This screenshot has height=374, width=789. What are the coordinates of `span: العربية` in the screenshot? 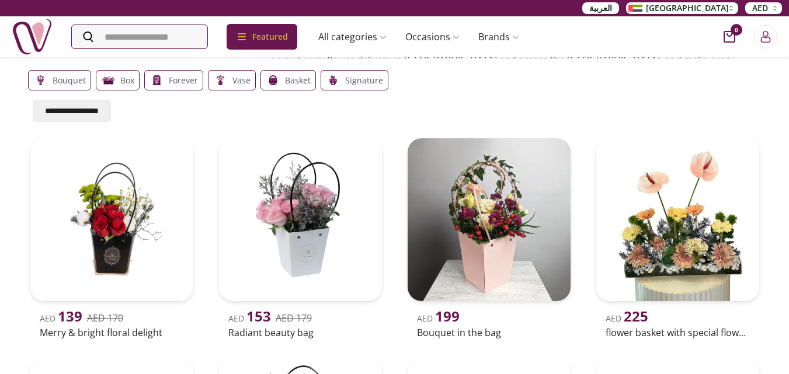 It's located at (601, 8).